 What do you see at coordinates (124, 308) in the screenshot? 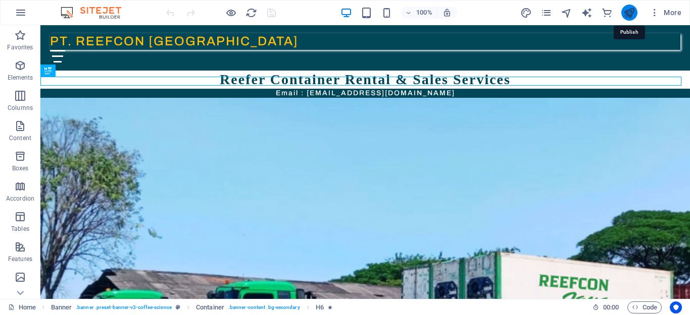
I see `span: . banner .preset-banner-v3-coffee-science` at bounding box center [124, 308].